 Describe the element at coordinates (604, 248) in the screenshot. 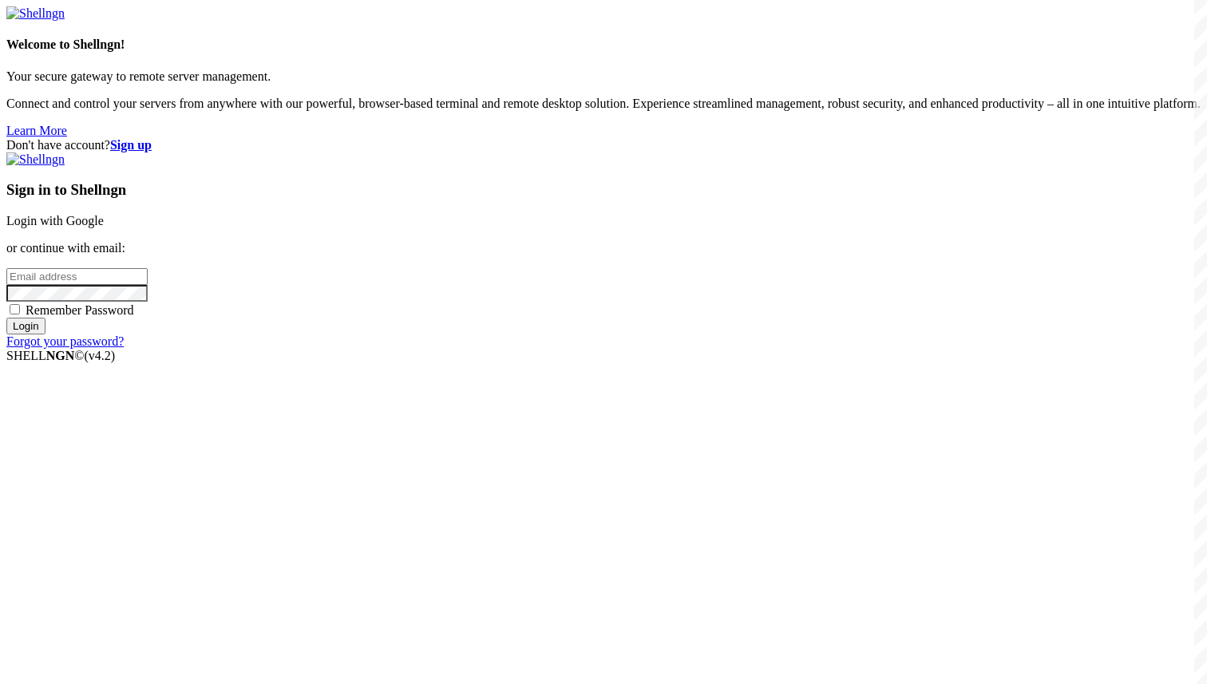

I see `p: or continue with email:` at that location.